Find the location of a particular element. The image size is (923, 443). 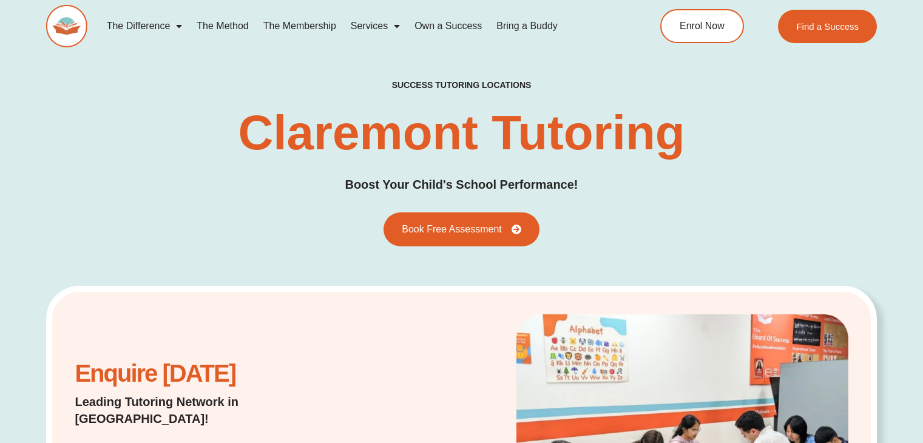

a: Find a Success is located at coordinates (827, 26).